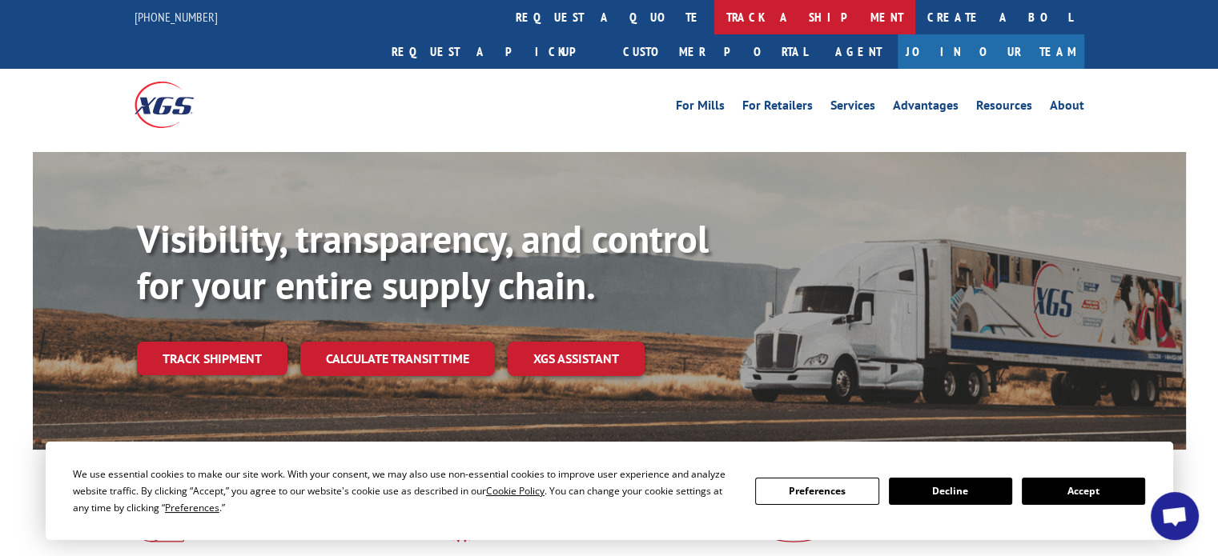  What do you see at coordinates (950, 492) in the screenshot?
I see `button: Decline` at bounding box center [950, 492].